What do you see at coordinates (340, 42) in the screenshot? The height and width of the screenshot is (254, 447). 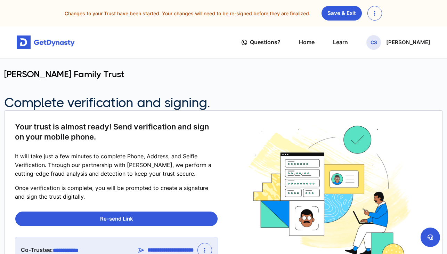 I see `a: Learn` at bounding box center [340, 42].